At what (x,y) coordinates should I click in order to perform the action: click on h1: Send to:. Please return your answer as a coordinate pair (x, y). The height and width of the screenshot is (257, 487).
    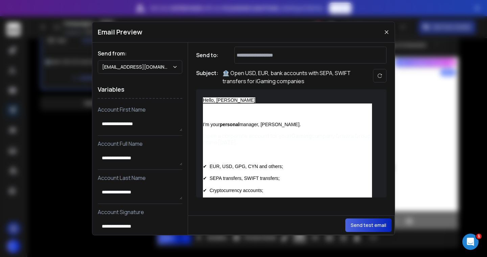
    Looking at the image, I should click on (210, 55).